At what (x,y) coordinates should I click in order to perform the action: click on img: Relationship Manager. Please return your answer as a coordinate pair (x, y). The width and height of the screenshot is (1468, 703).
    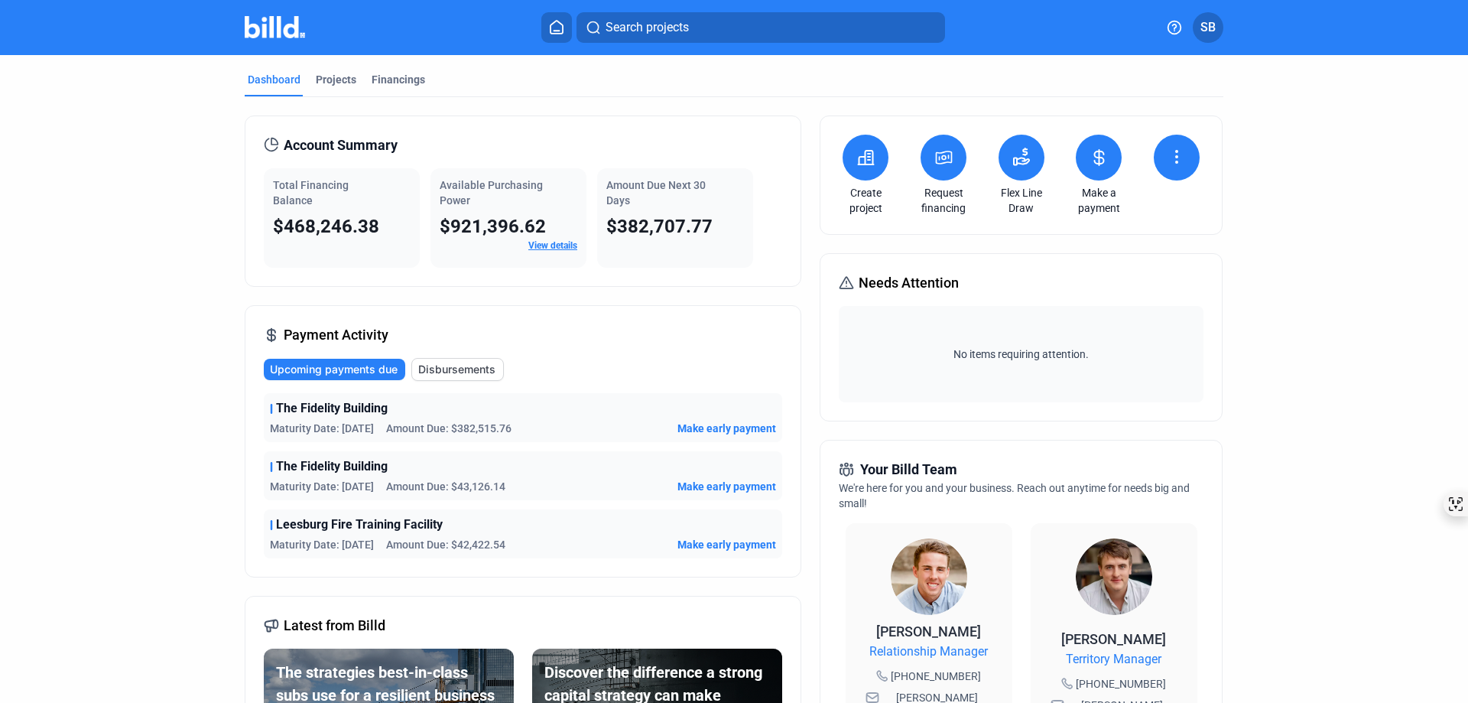
    Looking at the image, I should click on (929, 577).